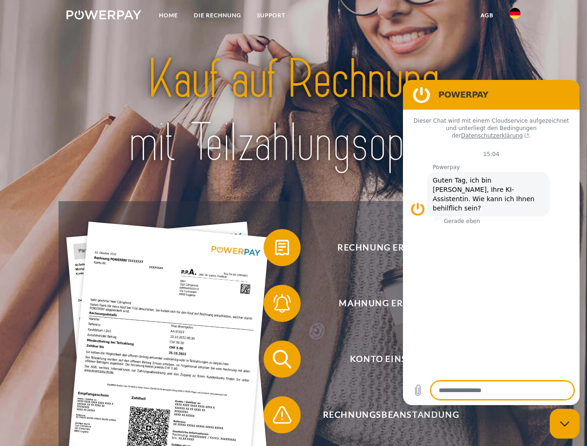 The height and width of the screenshot is (446, 587). I want to click on img: qb_warning.svg, so click(282, 415).